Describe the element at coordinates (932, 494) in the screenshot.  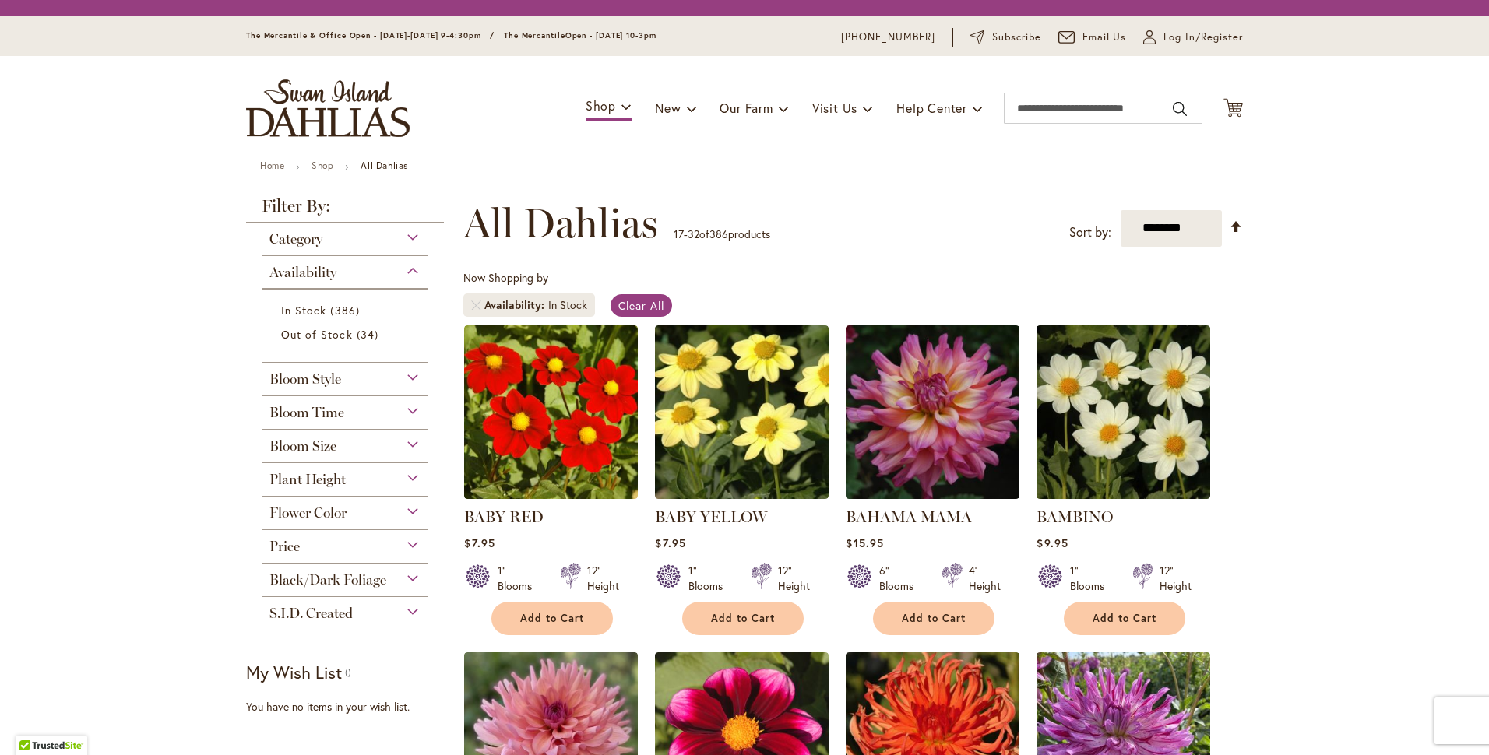
I see `a: Bahama Mama` at that location.